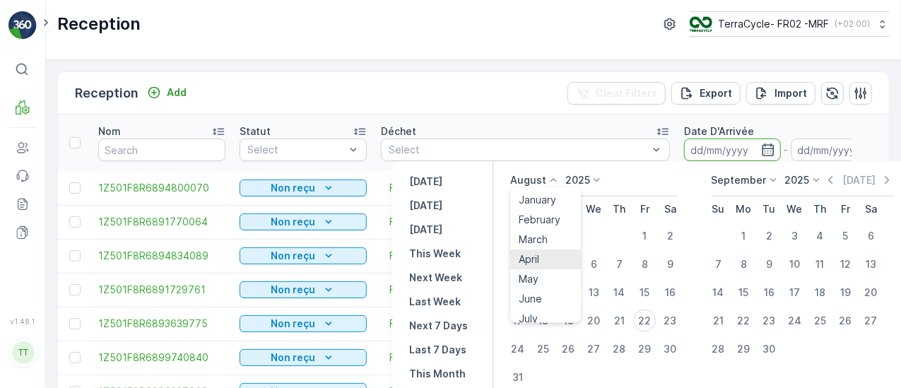  Describe the element at coordinates (435, 278) in the screenshot. I see `p: Next Week` at that location.